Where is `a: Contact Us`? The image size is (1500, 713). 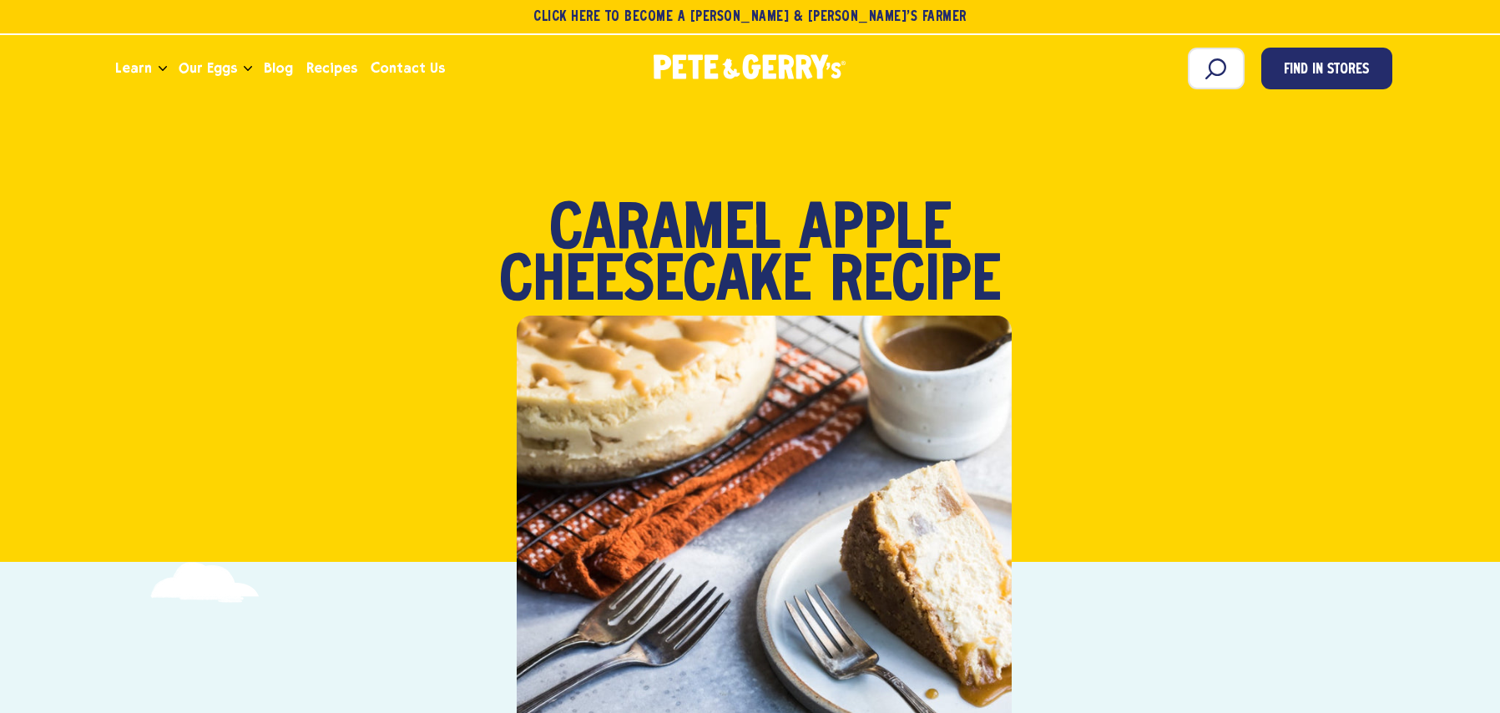
a: Contact Us is located at coordinates (407, 68).